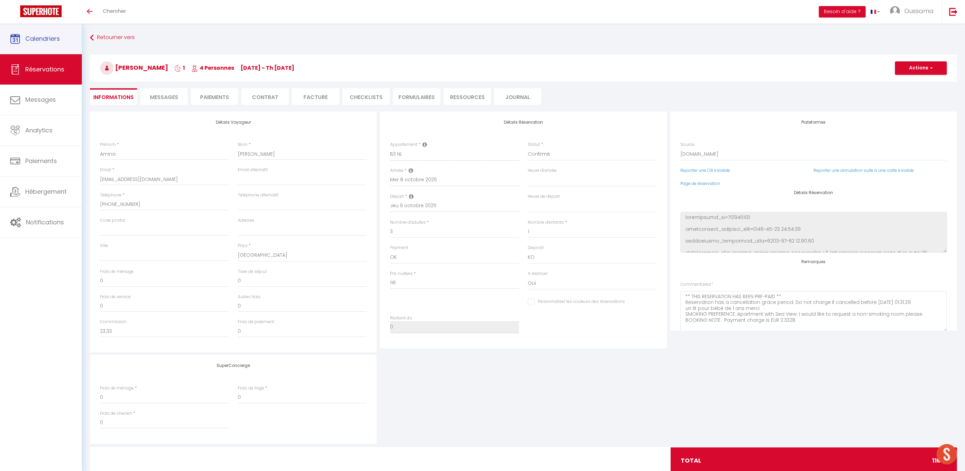  I want to click on span: Paiements, so click(41, 161).